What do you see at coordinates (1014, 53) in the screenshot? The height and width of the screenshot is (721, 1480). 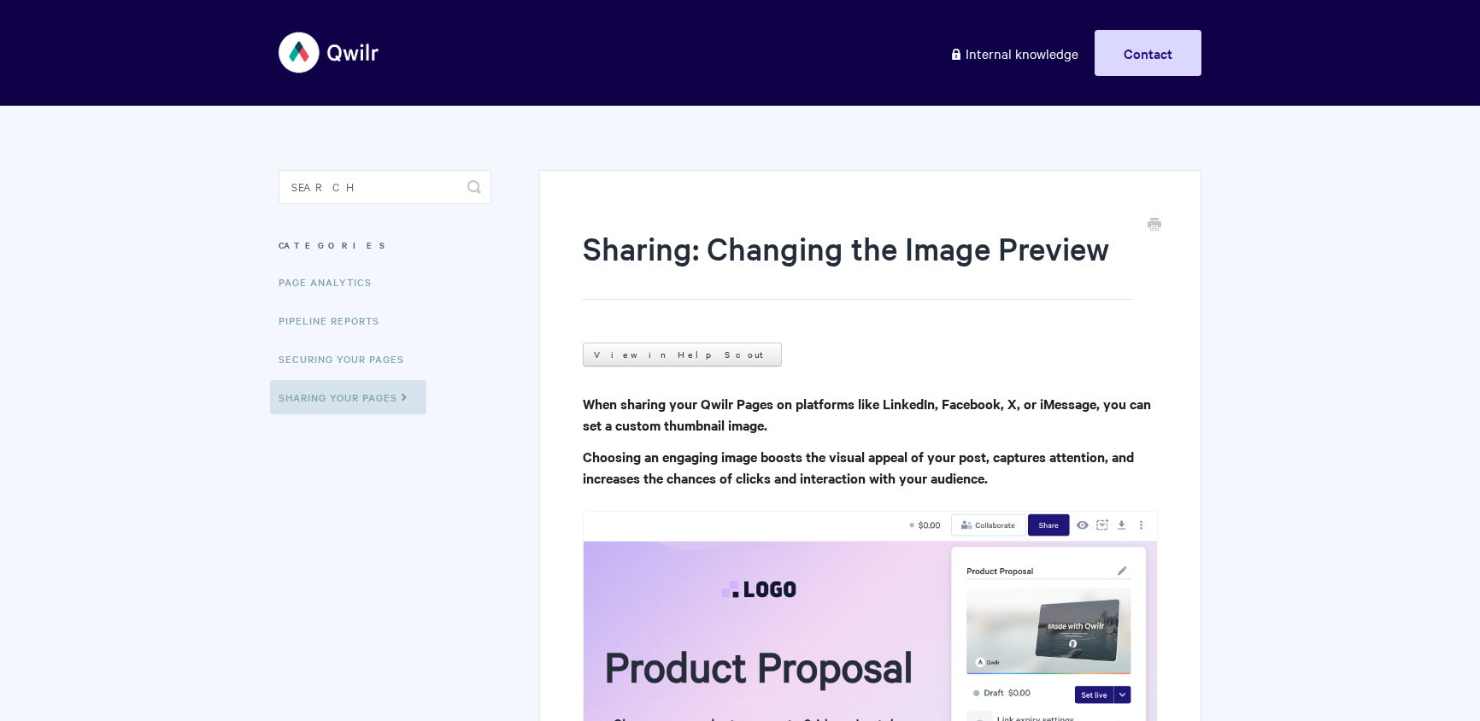 I see `a: Internal knowledge` at bounding box center [1014, 53].